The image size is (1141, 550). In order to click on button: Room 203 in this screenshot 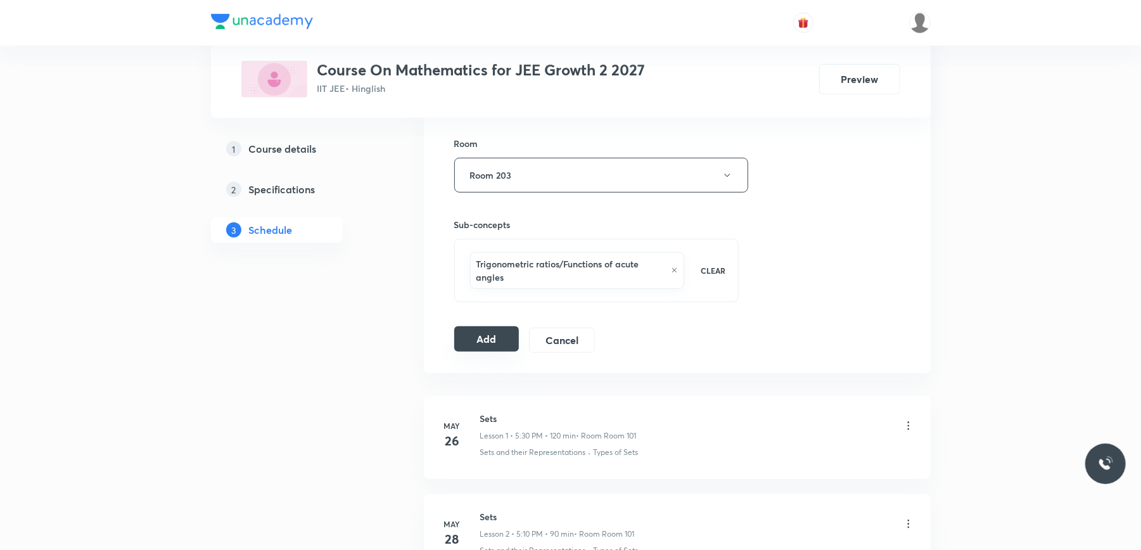, I will do `click(601, 175)`.